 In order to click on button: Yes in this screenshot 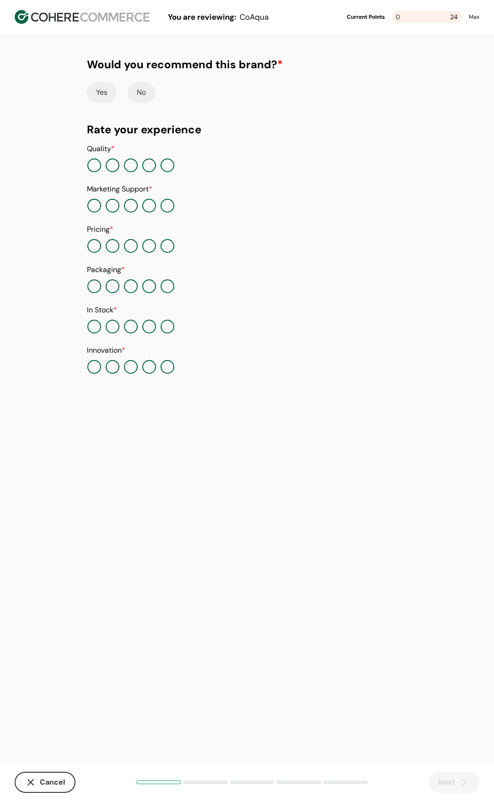, I will do `click(102, 92)`.